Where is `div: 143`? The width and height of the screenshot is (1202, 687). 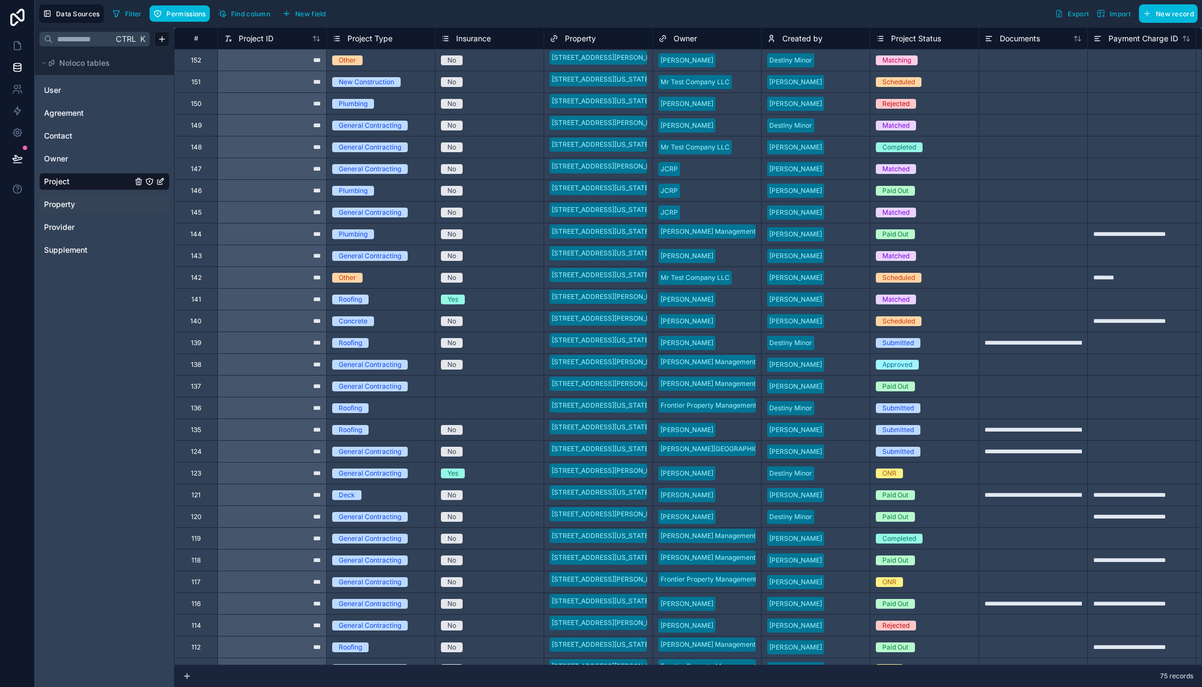
div: 143 is located at coordinates (196, 256).